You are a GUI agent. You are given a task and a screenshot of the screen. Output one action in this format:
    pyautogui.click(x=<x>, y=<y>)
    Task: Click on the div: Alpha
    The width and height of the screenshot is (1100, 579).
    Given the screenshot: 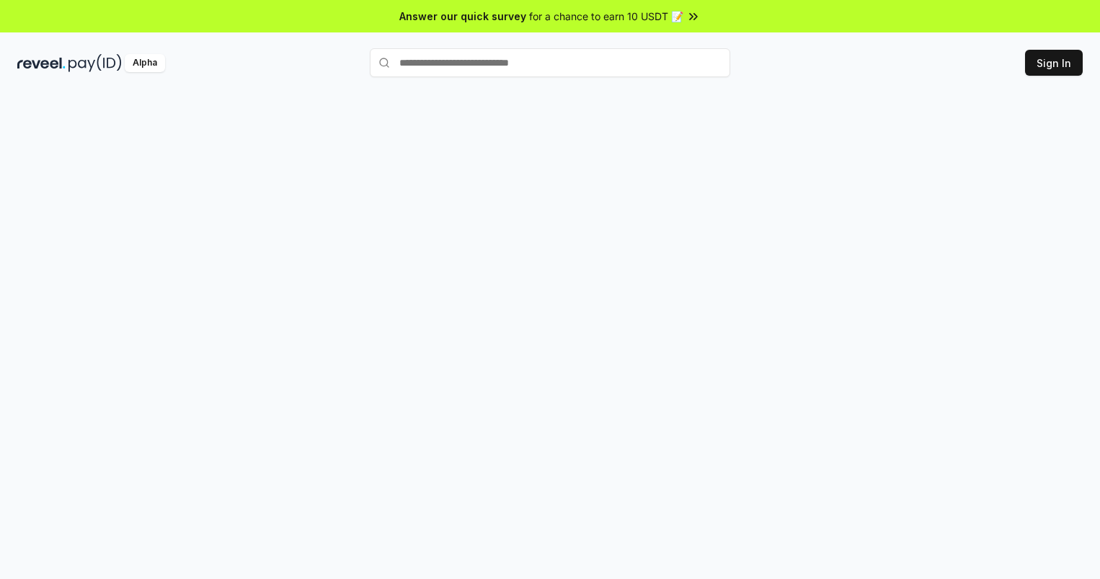 What is the action you would take?
    pyautogui.click(x=145, y=63)
    